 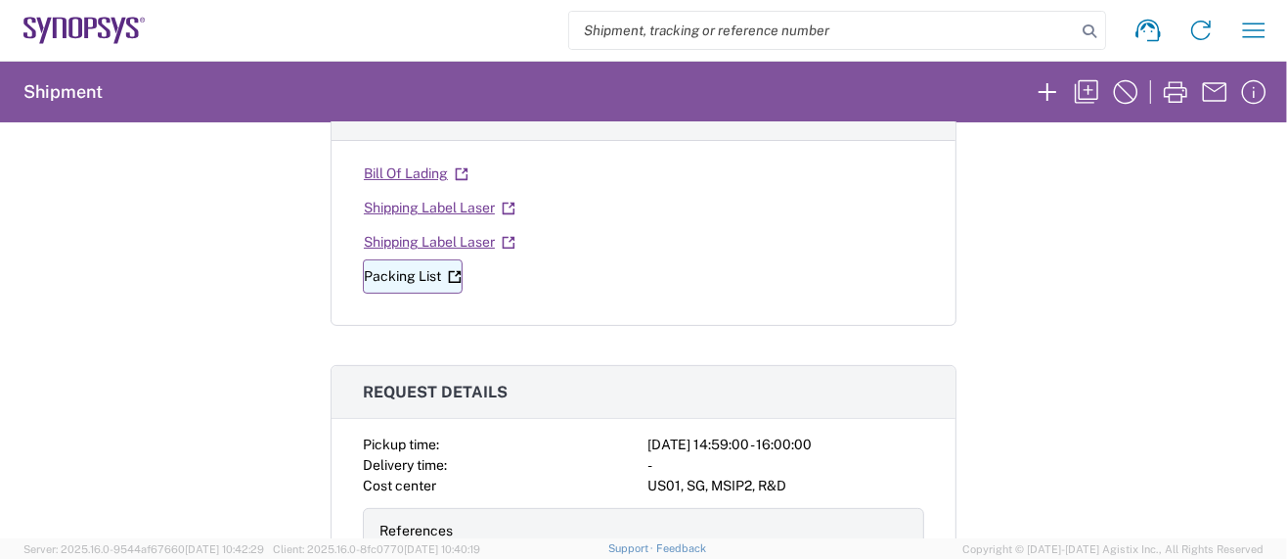 I want to click on a: Support, so click(x=633, y=548).